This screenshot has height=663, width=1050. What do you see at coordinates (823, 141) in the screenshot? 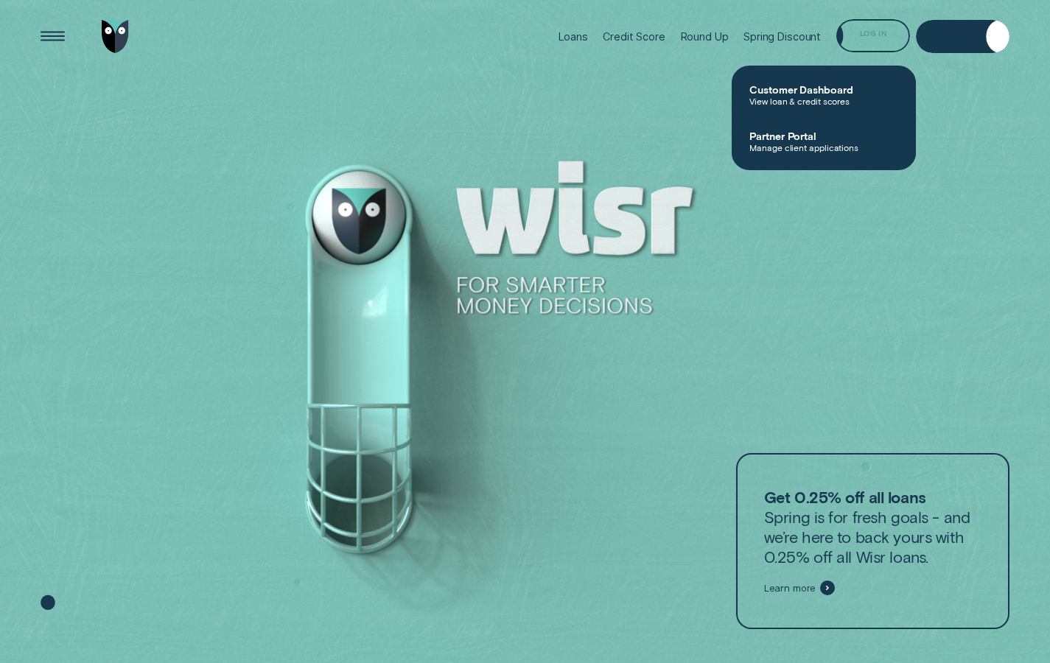
I see `a: Partner PortalManage client applications` at bounding box center [823, 141].